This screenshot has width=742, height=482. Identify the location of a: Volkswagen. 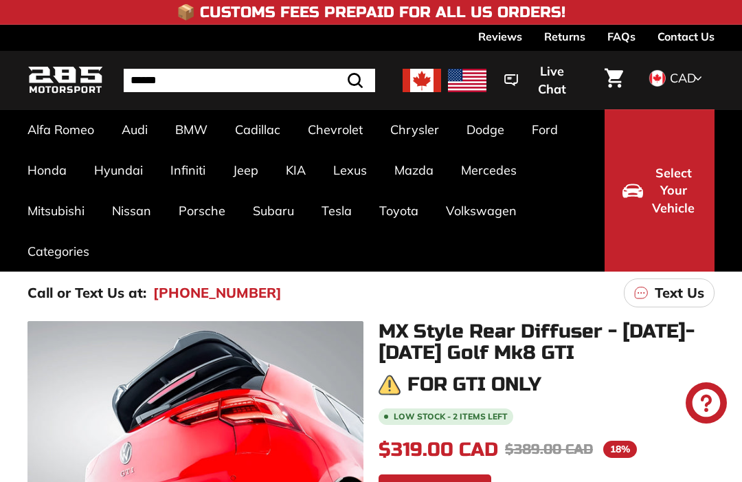
(481, 210).